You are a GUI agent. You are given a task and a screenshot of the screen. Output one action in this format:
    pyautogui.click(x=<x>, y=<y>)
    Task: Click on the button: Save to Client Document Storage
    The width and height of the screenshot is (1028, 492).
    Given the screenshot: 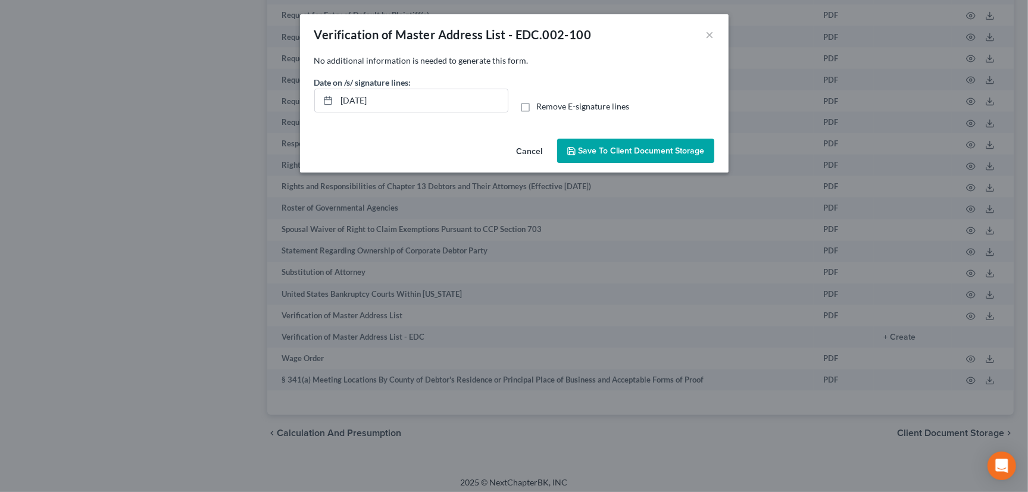 What is the action you would take?
    pyautogui.click(x=636, y=151)
    